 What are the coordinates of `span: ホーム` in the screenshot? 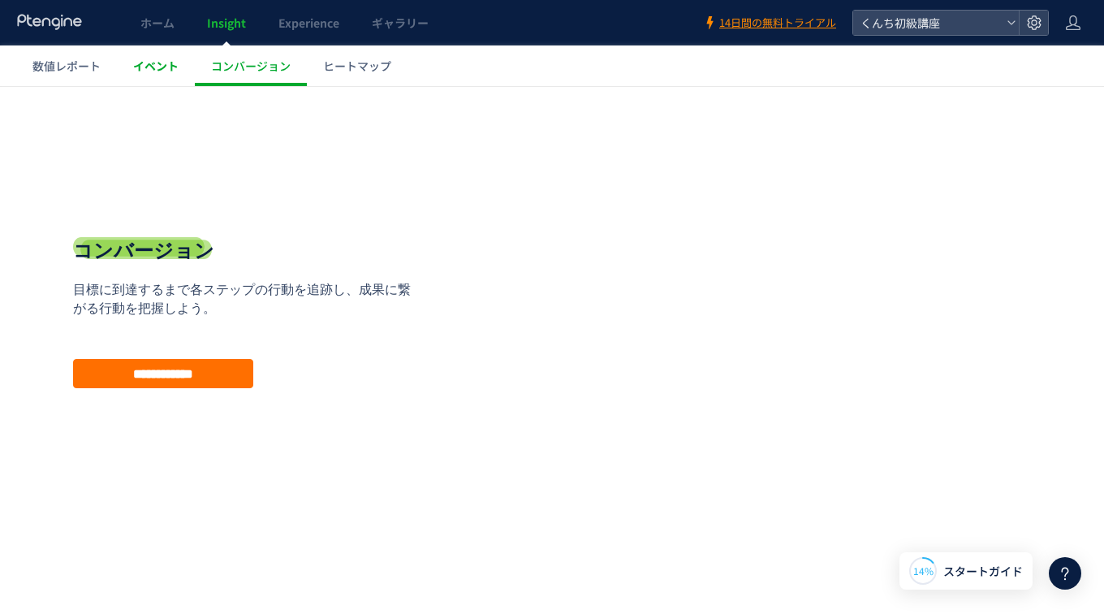 It's located at (157, 23).